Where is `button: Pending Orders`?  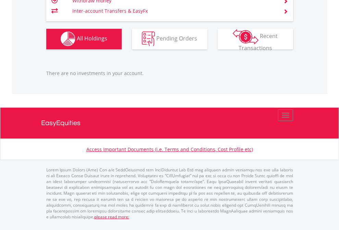
button: Pending Orders is located at coordinates (170, 39).